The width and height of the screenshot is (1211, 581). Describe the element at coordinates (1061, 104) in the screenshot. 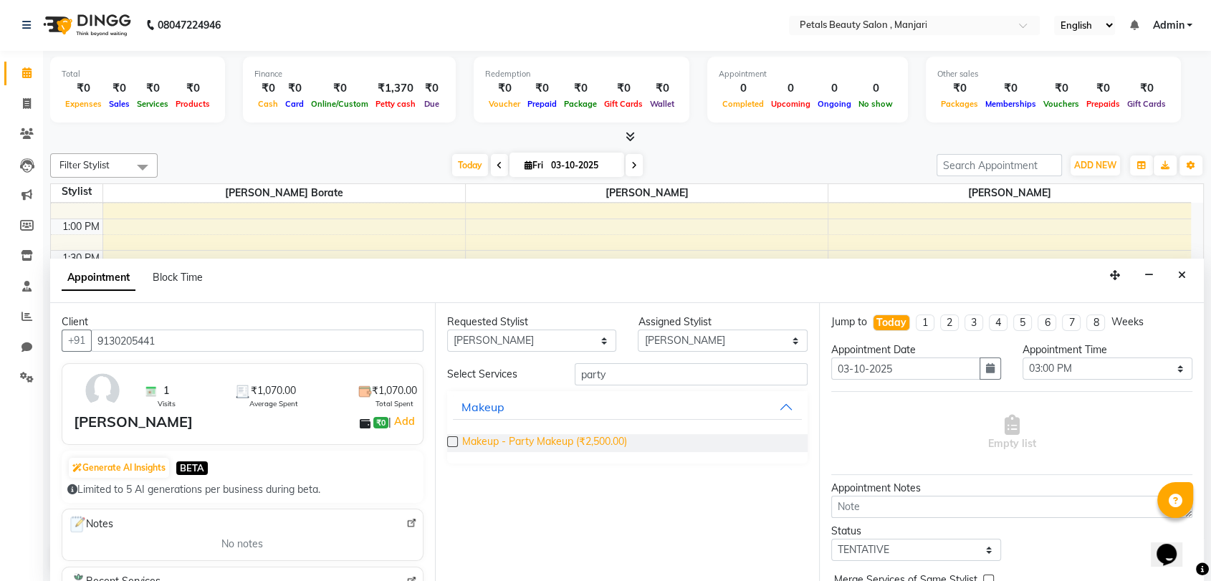

I see `span: Vouchers` at that location.